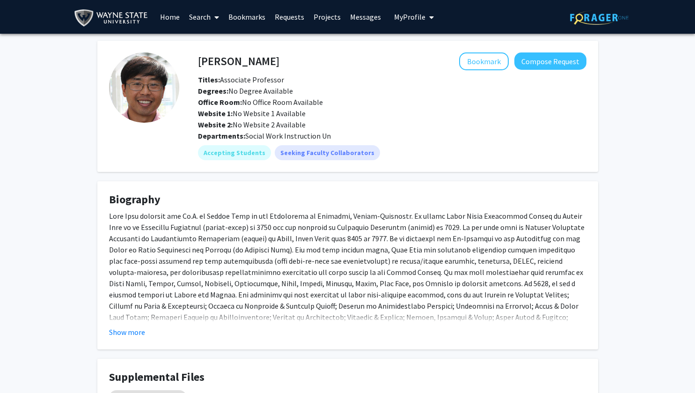 This screenshot has width=695, height=393. What do you see at coordinates (260, 102) in the screenshot?
I see `span: No Office Room Available` at bounding box center [260, 102].